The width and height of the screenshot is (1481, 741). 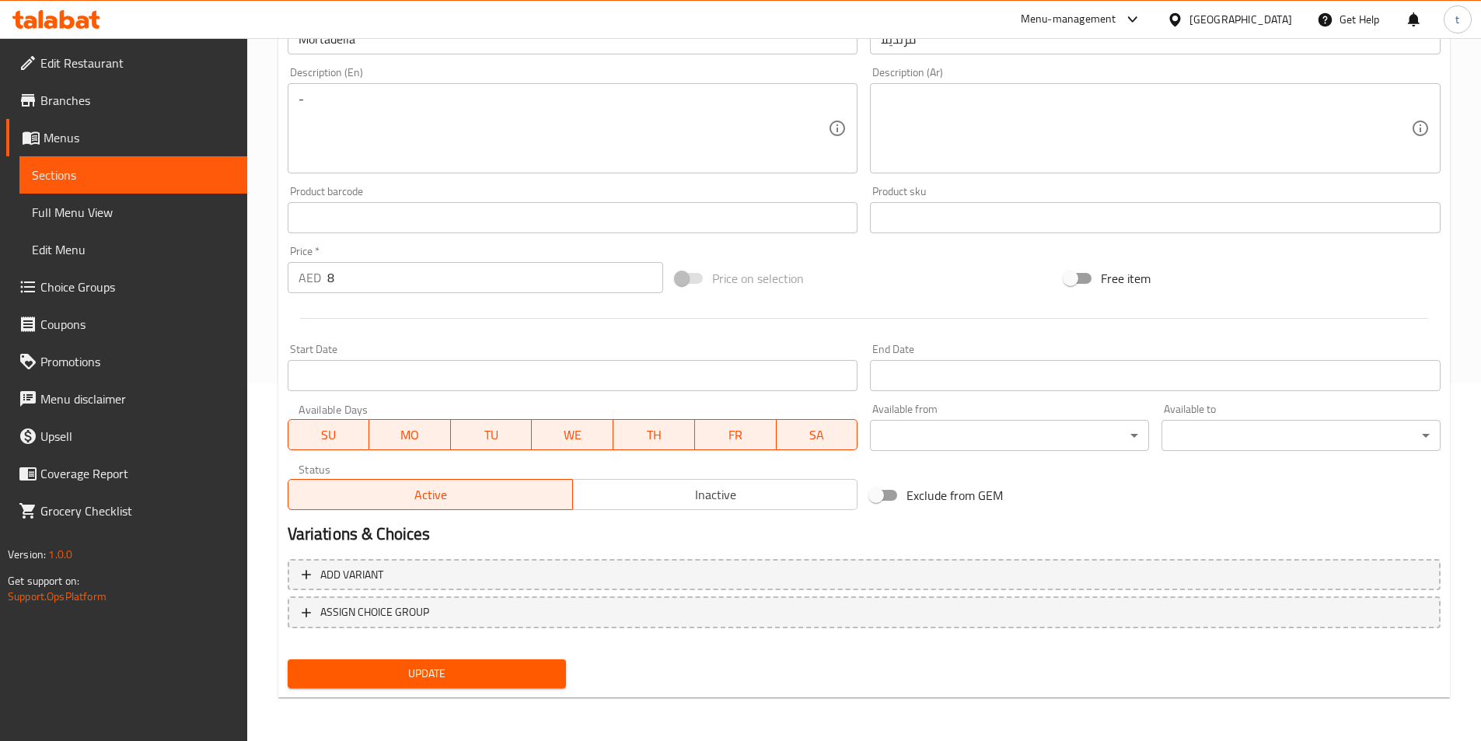 What do you see at coordinates (138, 436) in the screenshot?
I see `span: Upsell` at bounding box center [138, 436].